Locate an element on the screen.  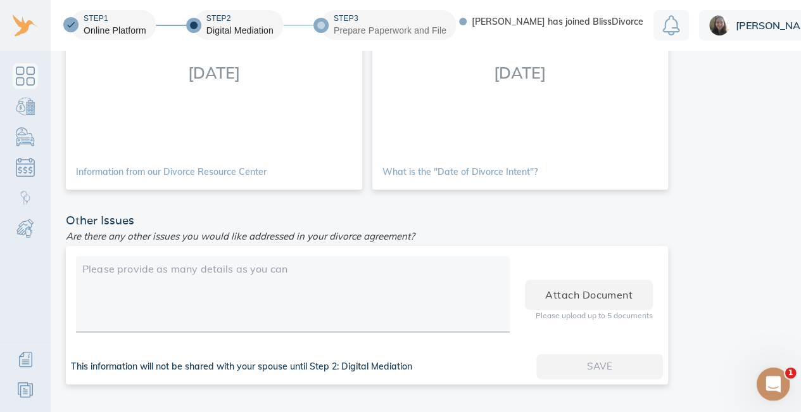
div: Prepare Paperwork and File is located at coordinates (390, 30).